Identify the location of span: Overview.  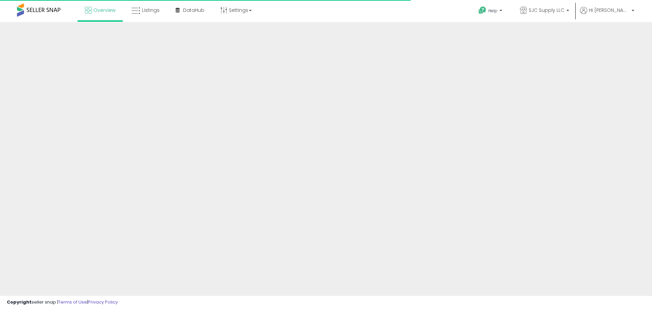
(104, 10).